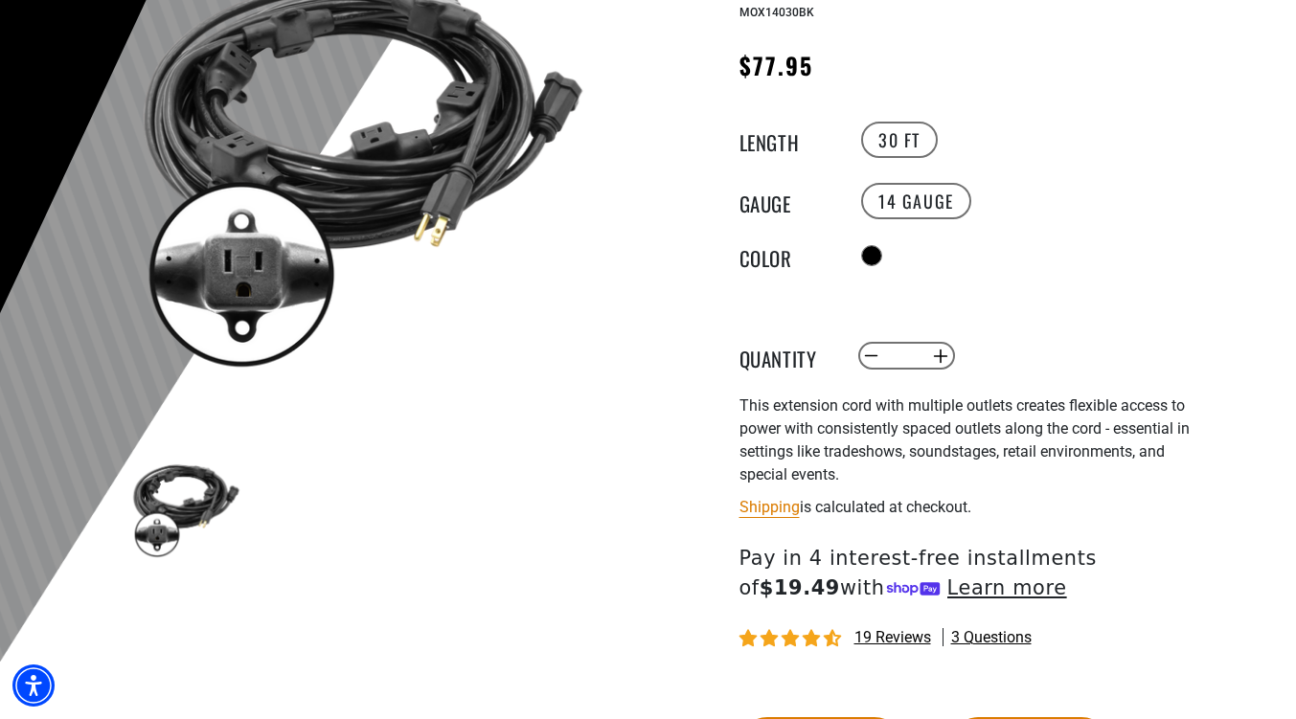  I want to click on span: 19 reviews, so click(893, 637).